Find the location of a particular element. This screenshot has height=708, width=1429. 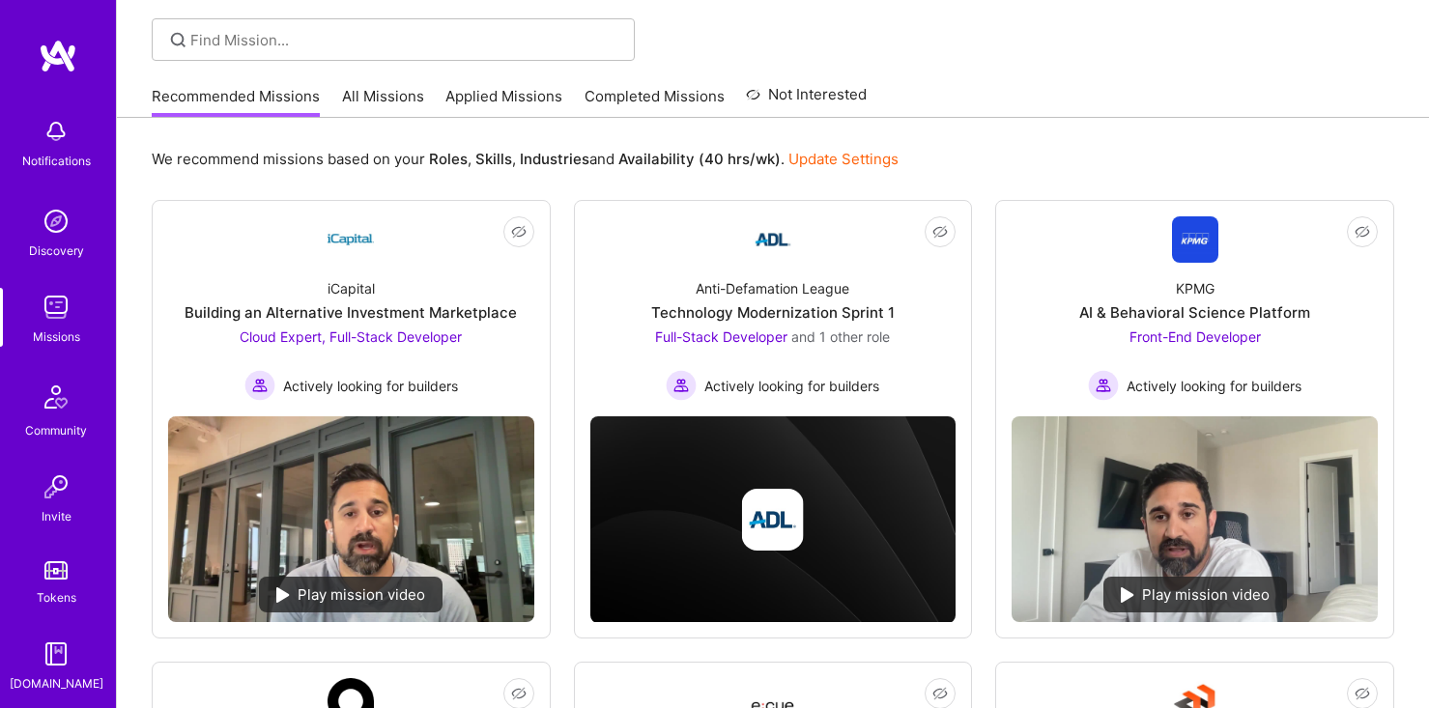

div: Building an Alternative Investment Marketplace is located at coordinates (351, 312).